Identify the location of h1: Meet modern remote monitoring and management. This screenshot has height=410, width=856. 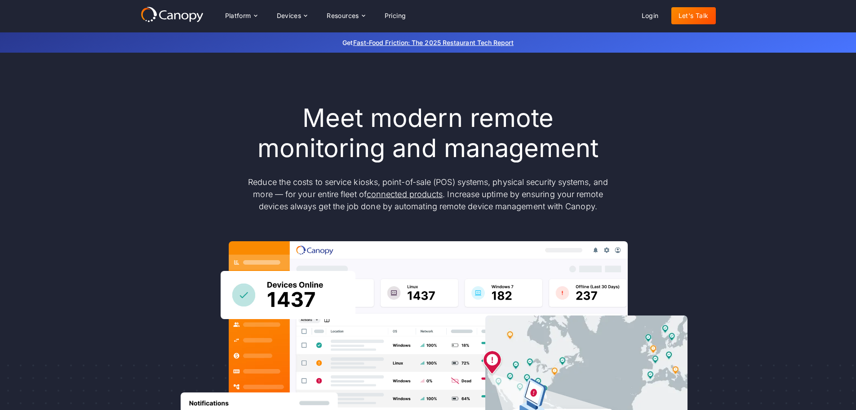
(428, 133).